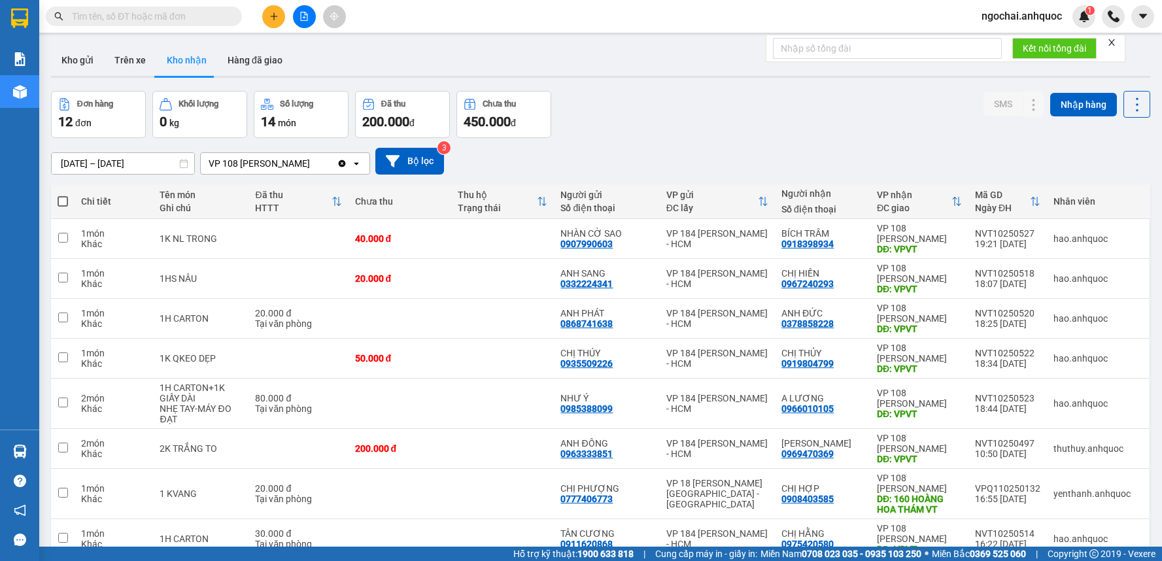  I want to click on div: 0967240293, so click(808, 284).